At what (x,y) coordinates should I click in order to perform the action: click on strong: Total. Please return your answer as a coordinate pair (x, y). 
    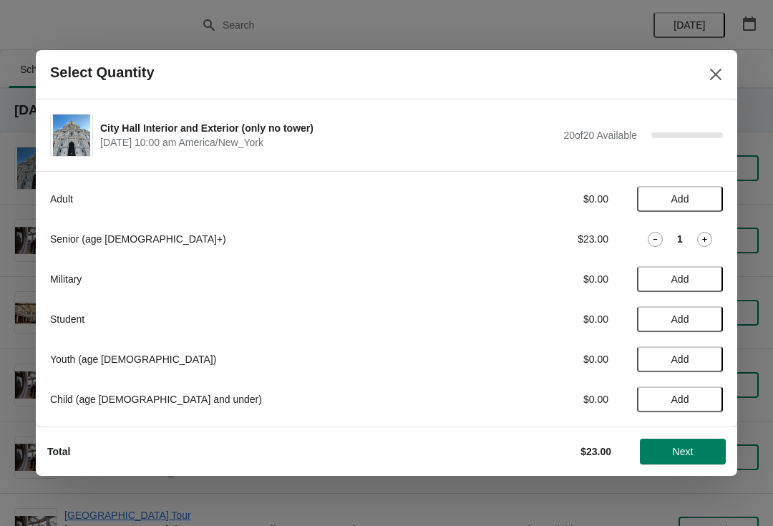
    Looking at the image, I should click on (59, 452).